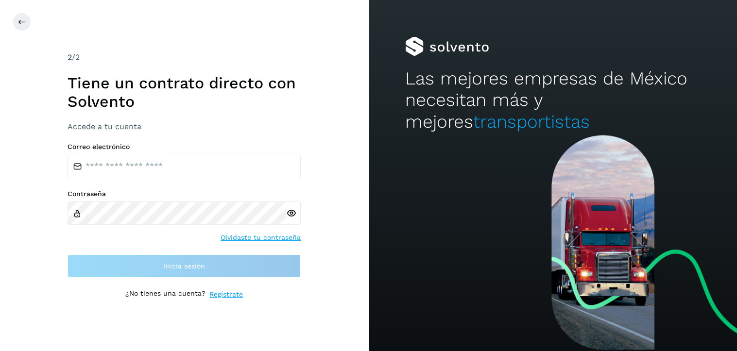 This screenshot has height=351, width=737. Describe the element at coordinates (184, 92) in the screenshot. I see `h1: Tiene un contrato directo con Solvento` at that location.